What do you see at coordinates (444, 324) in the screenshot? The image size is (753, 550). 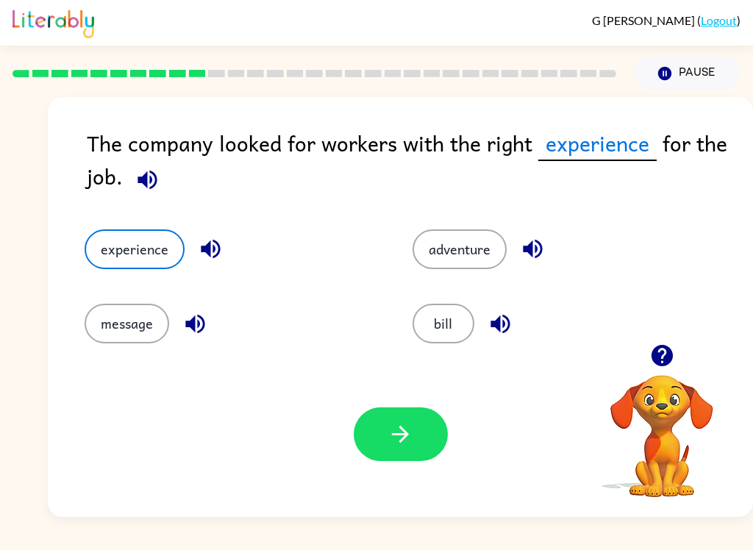 I see `button: bill` at bounding box center [444, 324].